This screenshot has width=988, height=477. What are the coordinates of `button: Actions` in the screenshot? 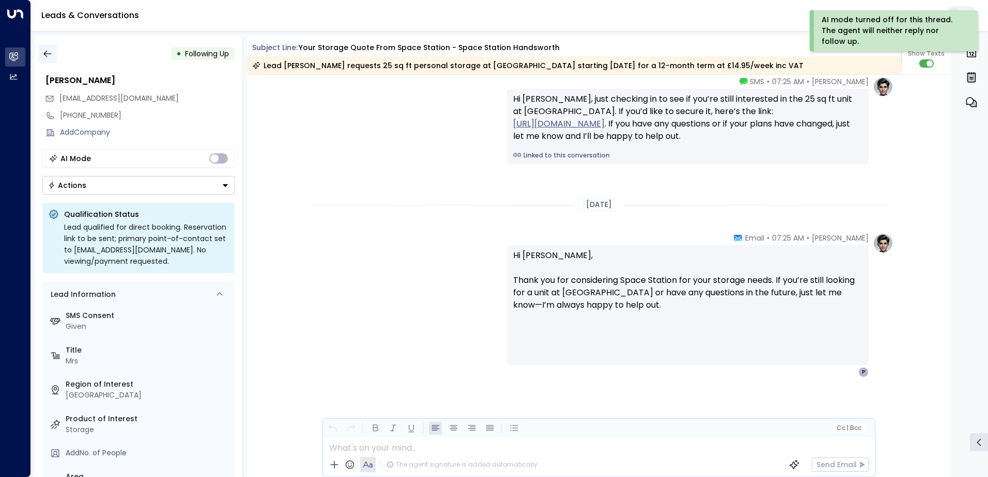 It's located at (138, 186).